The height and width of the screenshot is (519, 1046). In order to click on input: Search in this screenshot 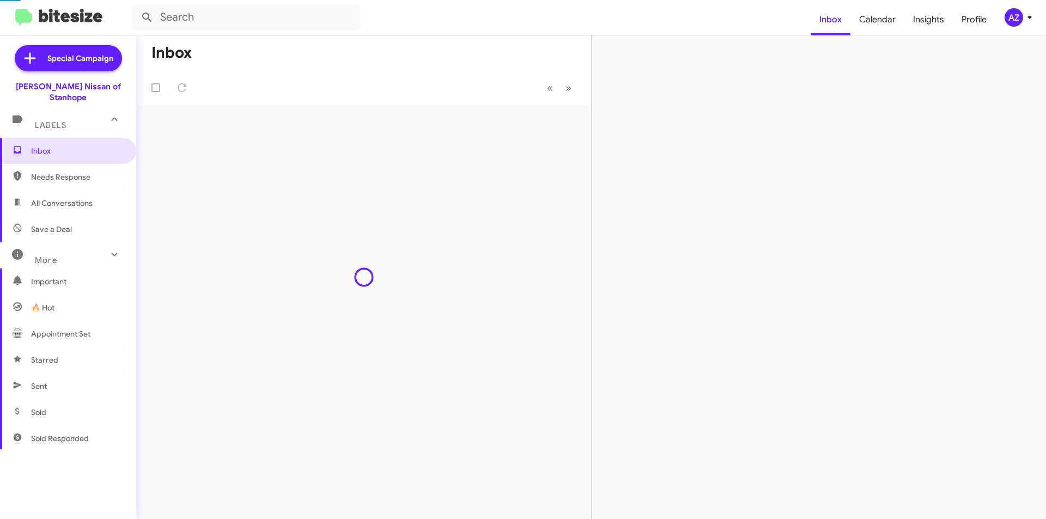, I will do `click(246, 17)`.